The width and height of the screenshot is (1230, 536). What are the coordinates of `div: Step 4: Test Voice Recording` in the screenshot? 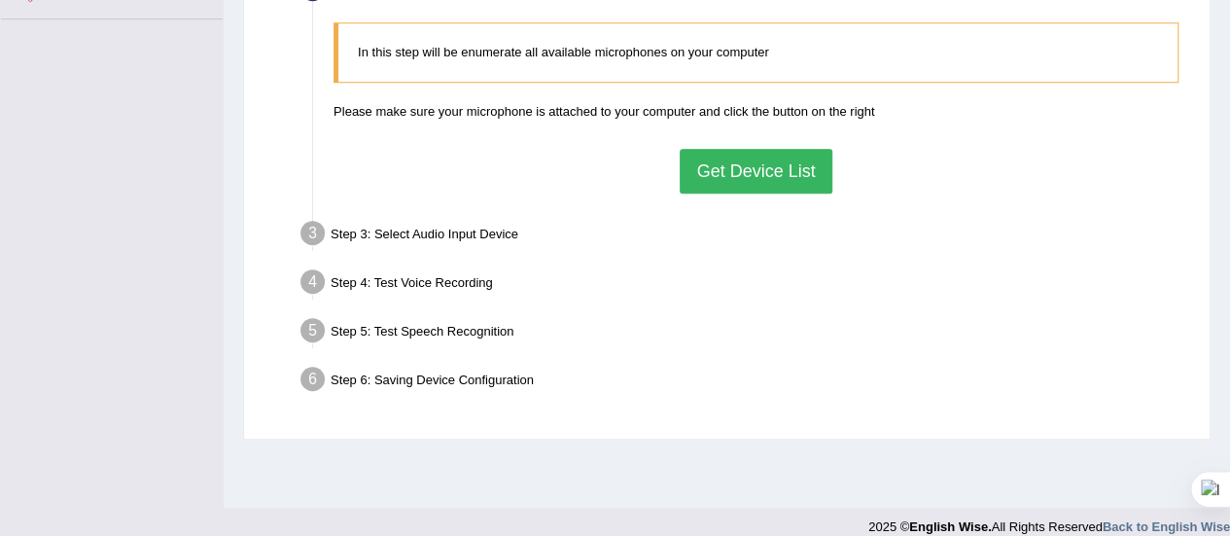 It's located at (746, 285).